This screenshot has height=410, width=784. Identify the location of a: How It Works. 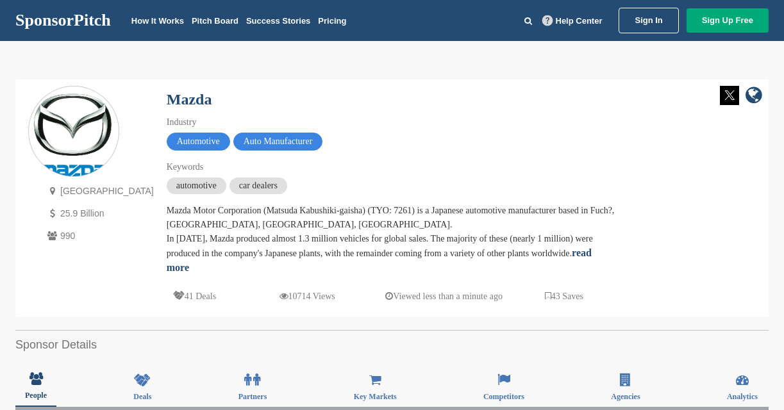
(158, 21).